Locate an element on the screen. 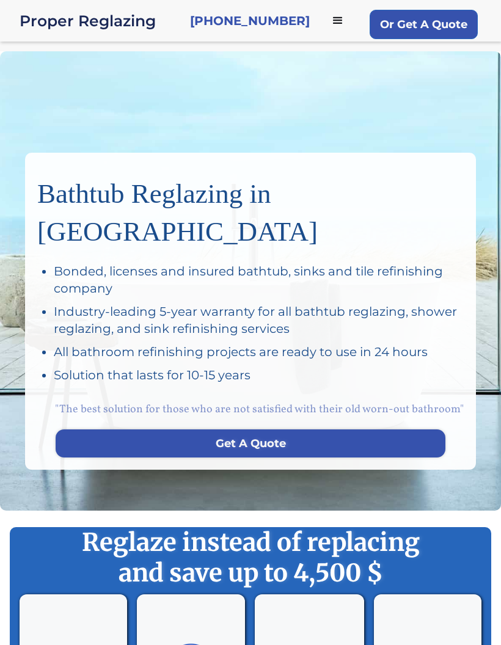 This screenshot has width=501, height=645. div: Proper Reglazing is located at coordinates (100, 21).